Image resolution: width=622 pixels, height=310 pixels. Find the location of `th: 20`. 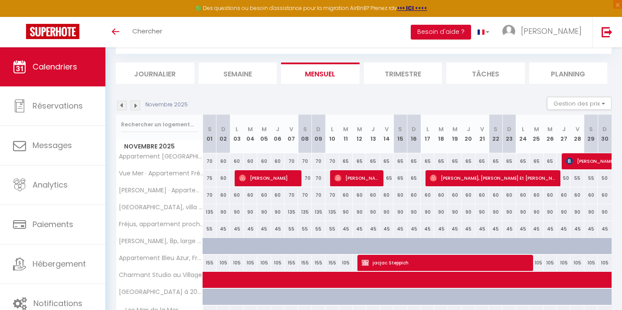

th: 20 is located at coordinates (468, 134).